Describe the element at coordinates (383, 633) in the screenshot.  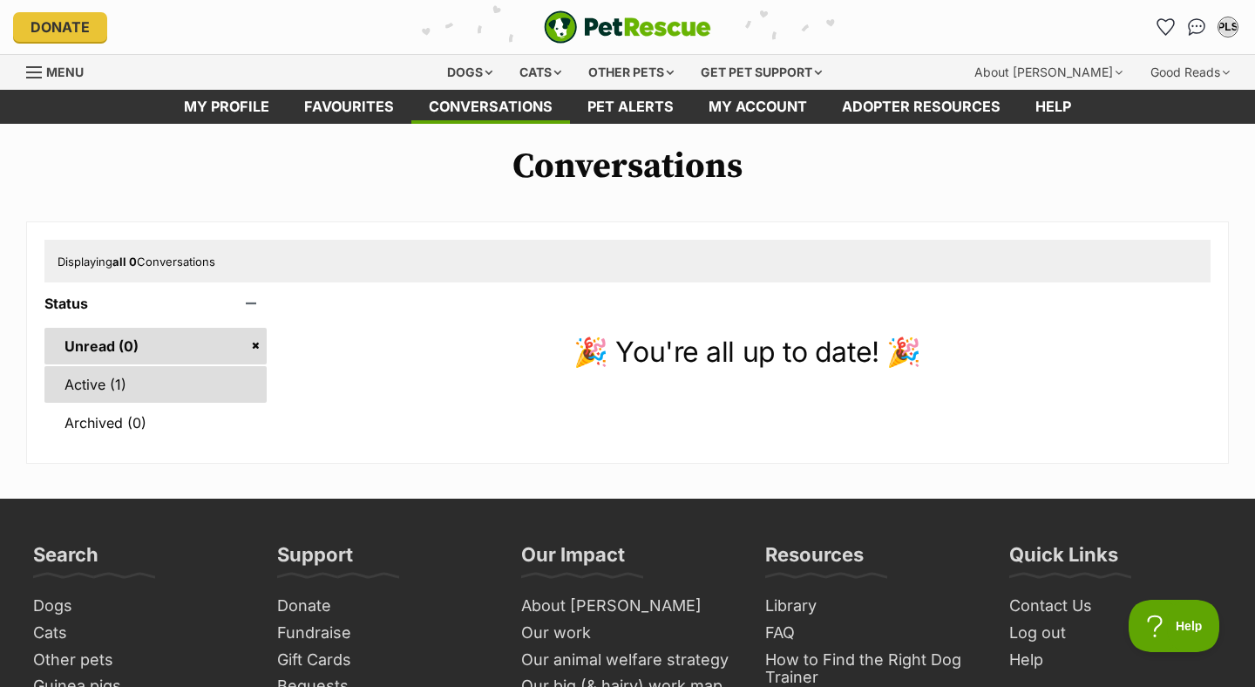
I see `a: Fundraise` at that location.